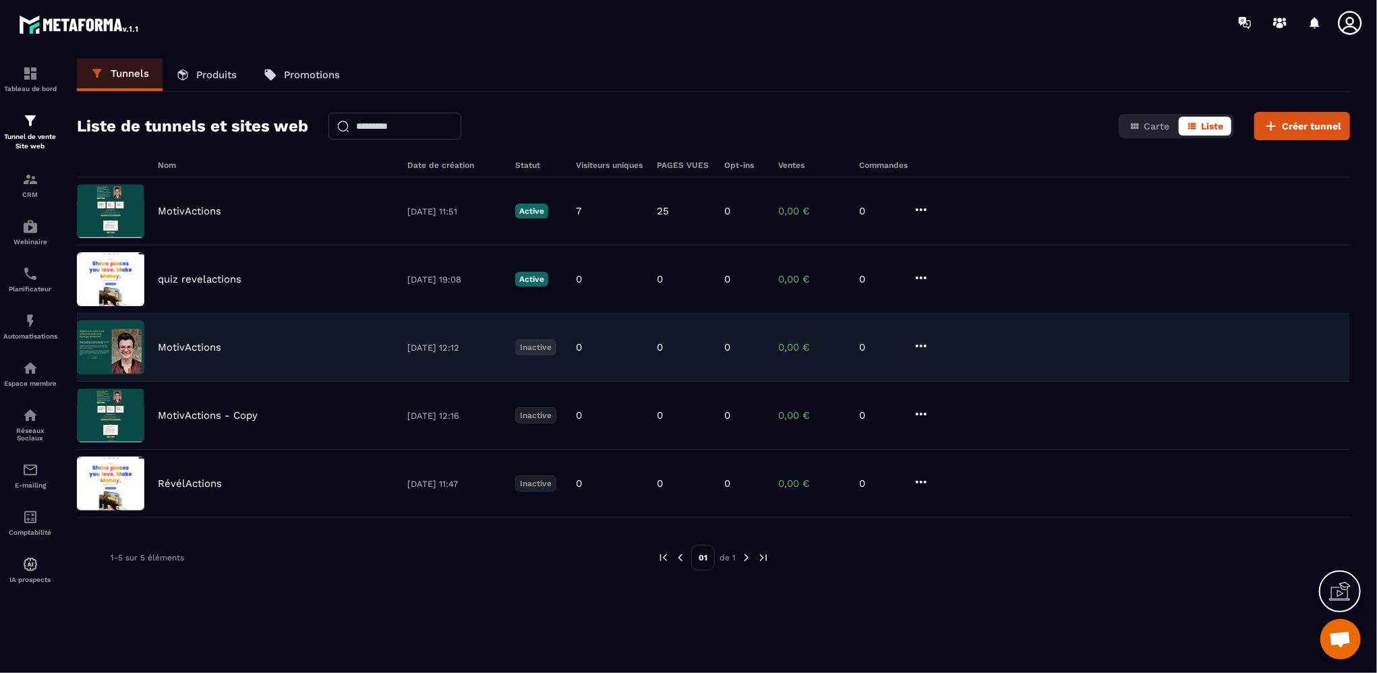 The width and height of the screenshot is (1377, 673). Describe the element at coordinates (30, 374) in the screenshot. I see `a: automationsautomationsEspace membre` at that location.